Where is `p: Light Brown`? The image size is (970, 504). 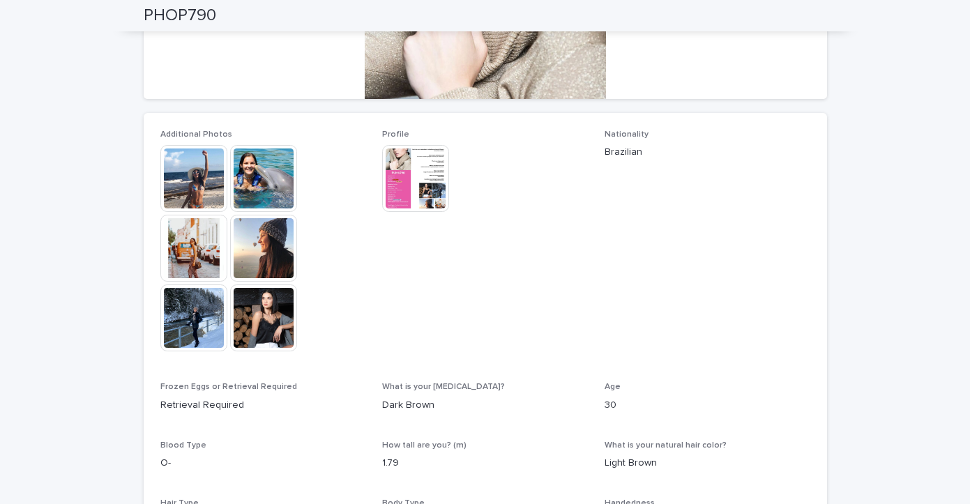 p: Light Brown is located at coordinates (707, 463).